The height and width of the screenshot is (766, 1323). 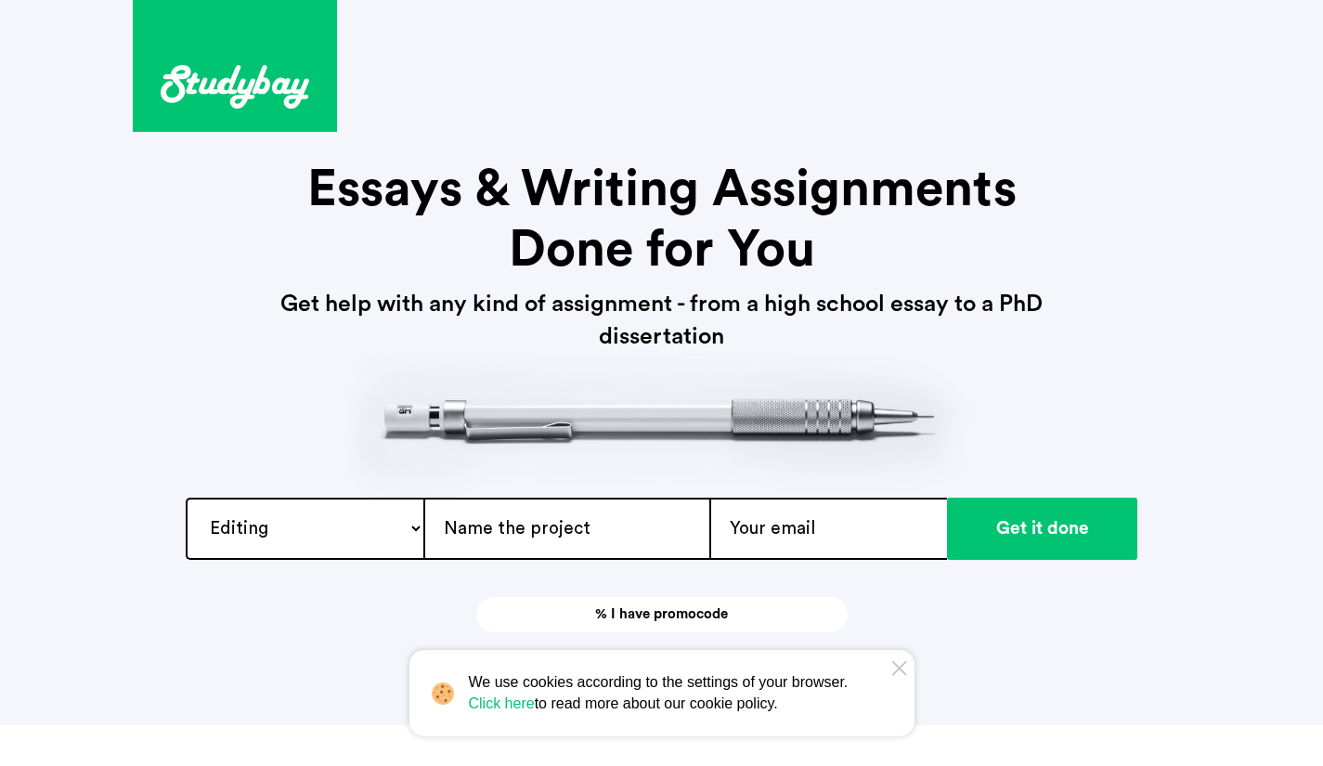 What do you see at coordinates (662, 220) in the screenshot?
I see `h1: Essays & Writing Assignments Done for You` at bounding box center [662, 220].